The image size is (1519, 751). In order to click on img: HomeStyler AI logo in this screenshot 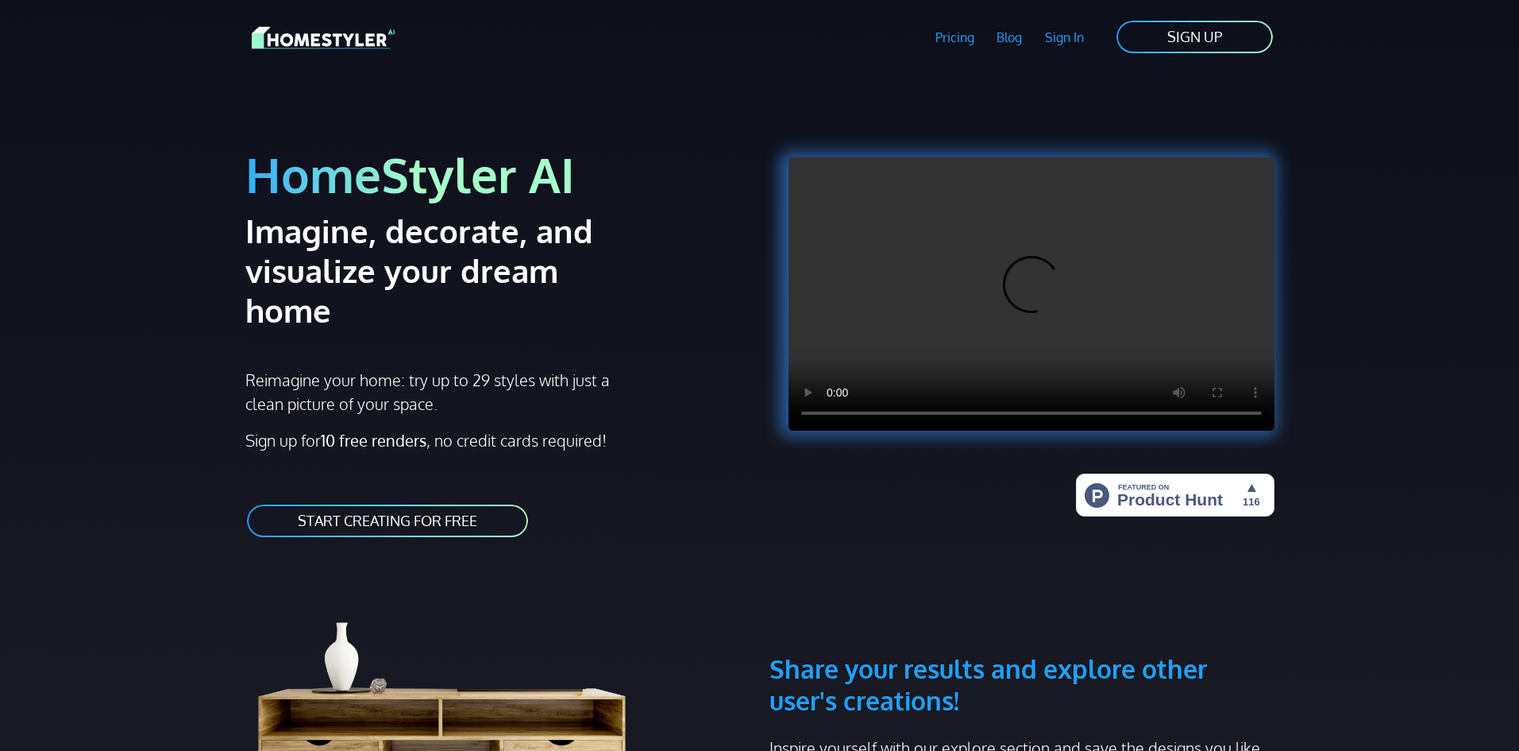, I will do `click(323, 37)`.